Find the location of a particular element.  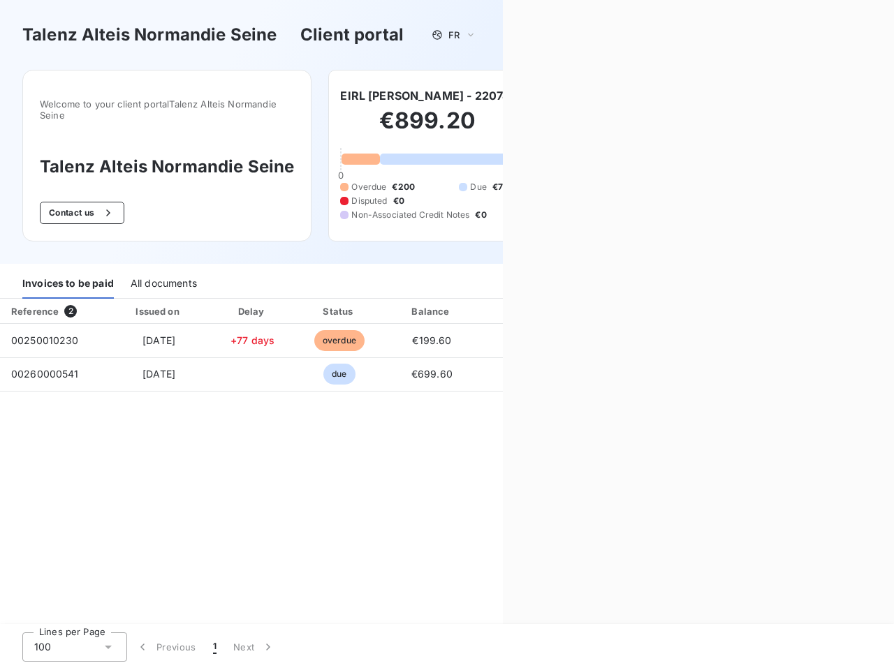

div: All documents is located at coordinates (163, 284).